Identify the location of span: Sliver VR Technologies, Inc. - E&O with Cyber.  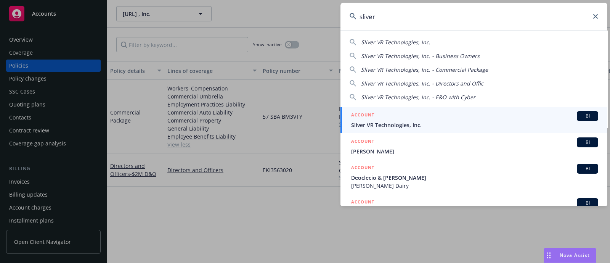
(418, 97).